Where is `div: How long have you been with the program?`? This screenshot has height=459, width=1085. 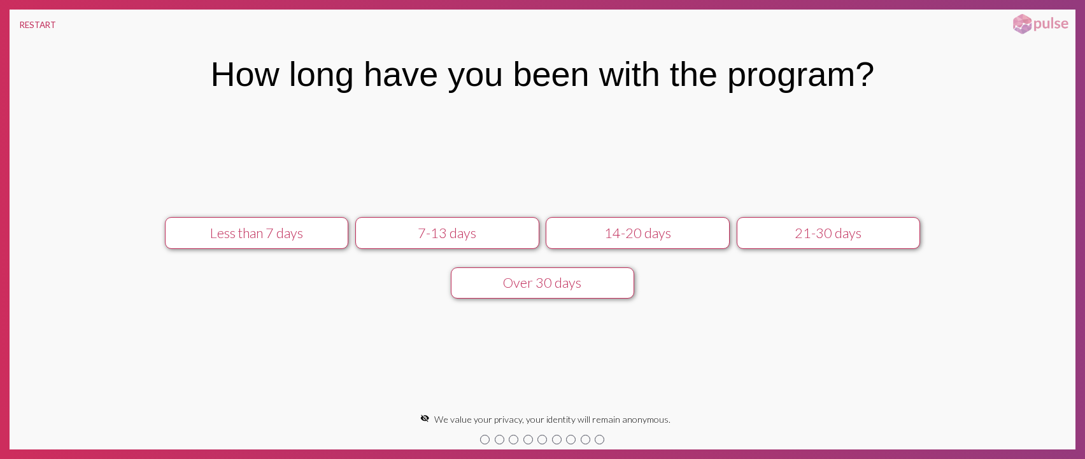 div: How long have you been with the program? is located at coordinates (543, 74).